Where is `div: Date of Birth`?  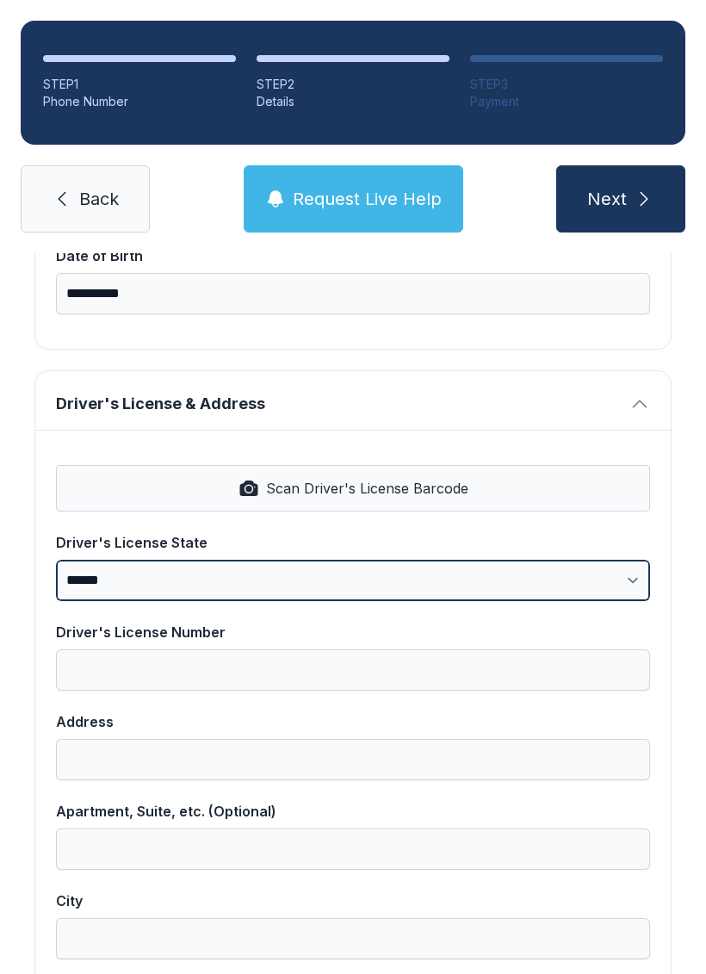 div: Date of Birth is located at coordinates (353, 256).